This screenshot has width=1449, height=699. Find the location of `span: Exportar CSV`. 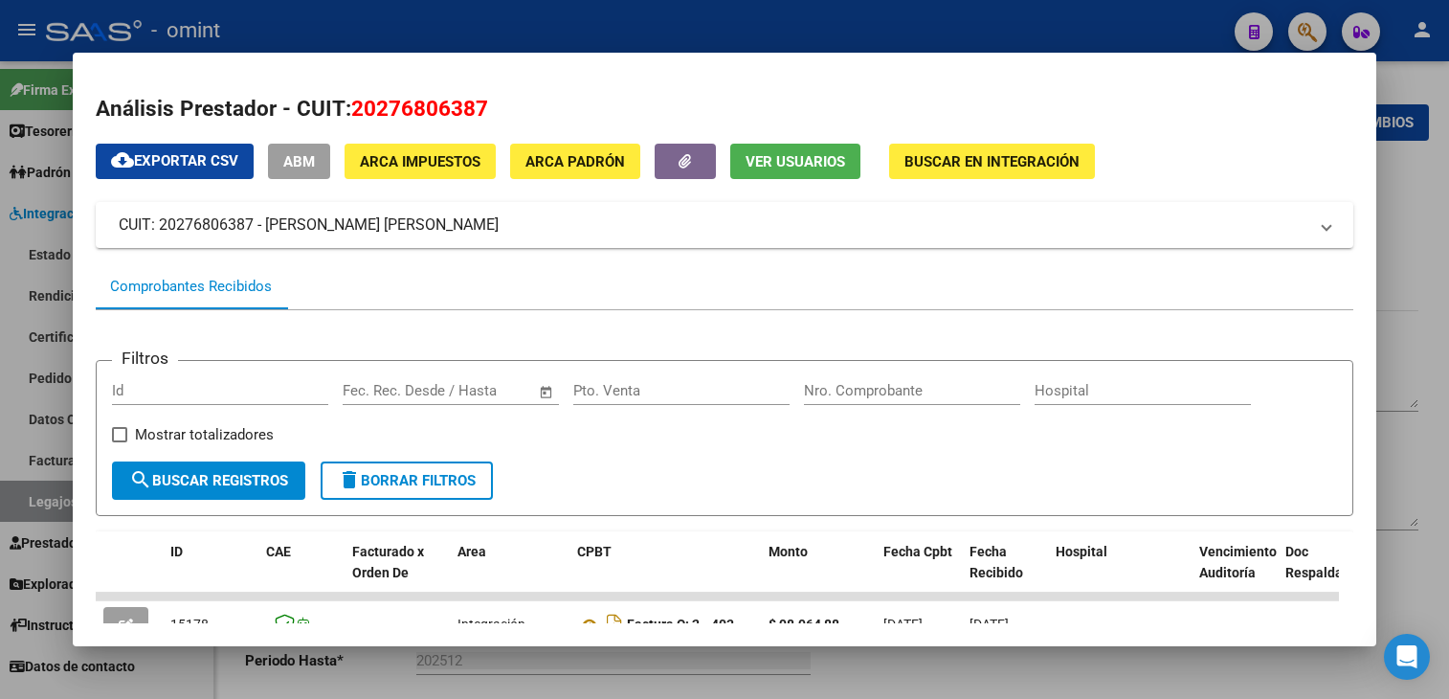

span: Exportar CSV is located at coordinates (174, 161).